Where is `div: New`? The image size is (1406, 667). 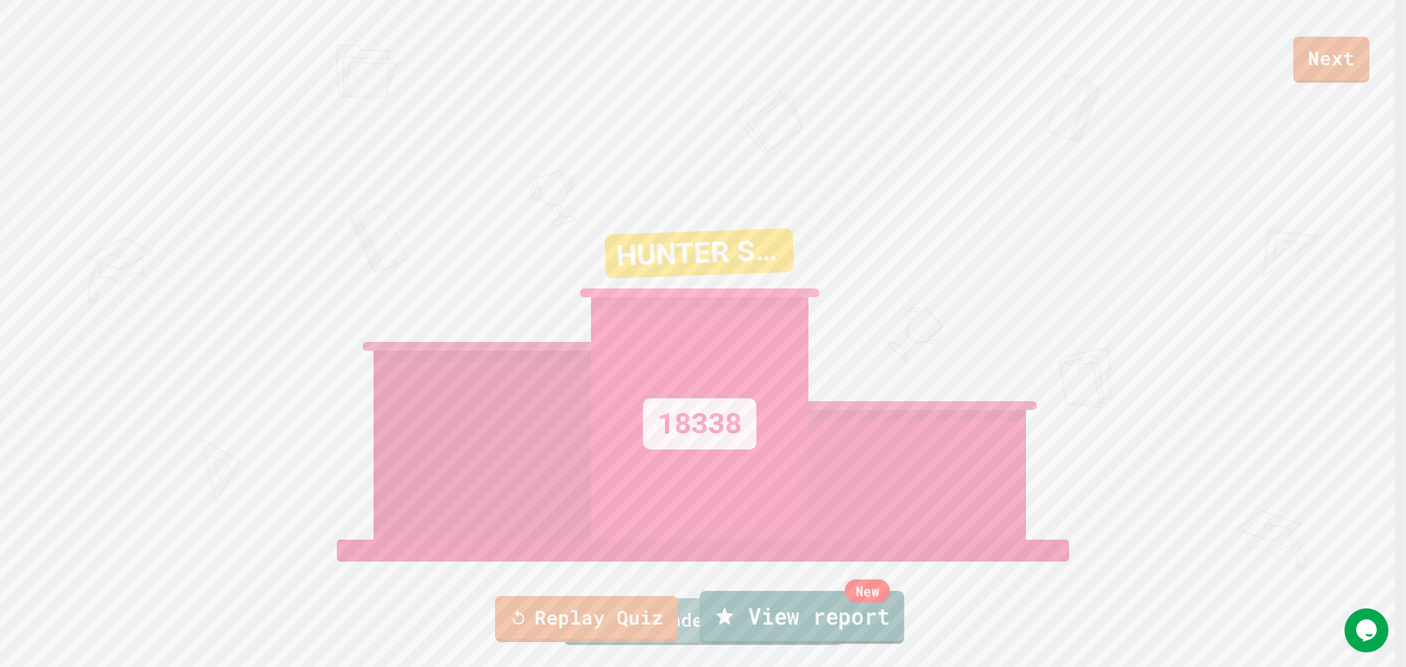 div: New is located at coordinates (868, 591).